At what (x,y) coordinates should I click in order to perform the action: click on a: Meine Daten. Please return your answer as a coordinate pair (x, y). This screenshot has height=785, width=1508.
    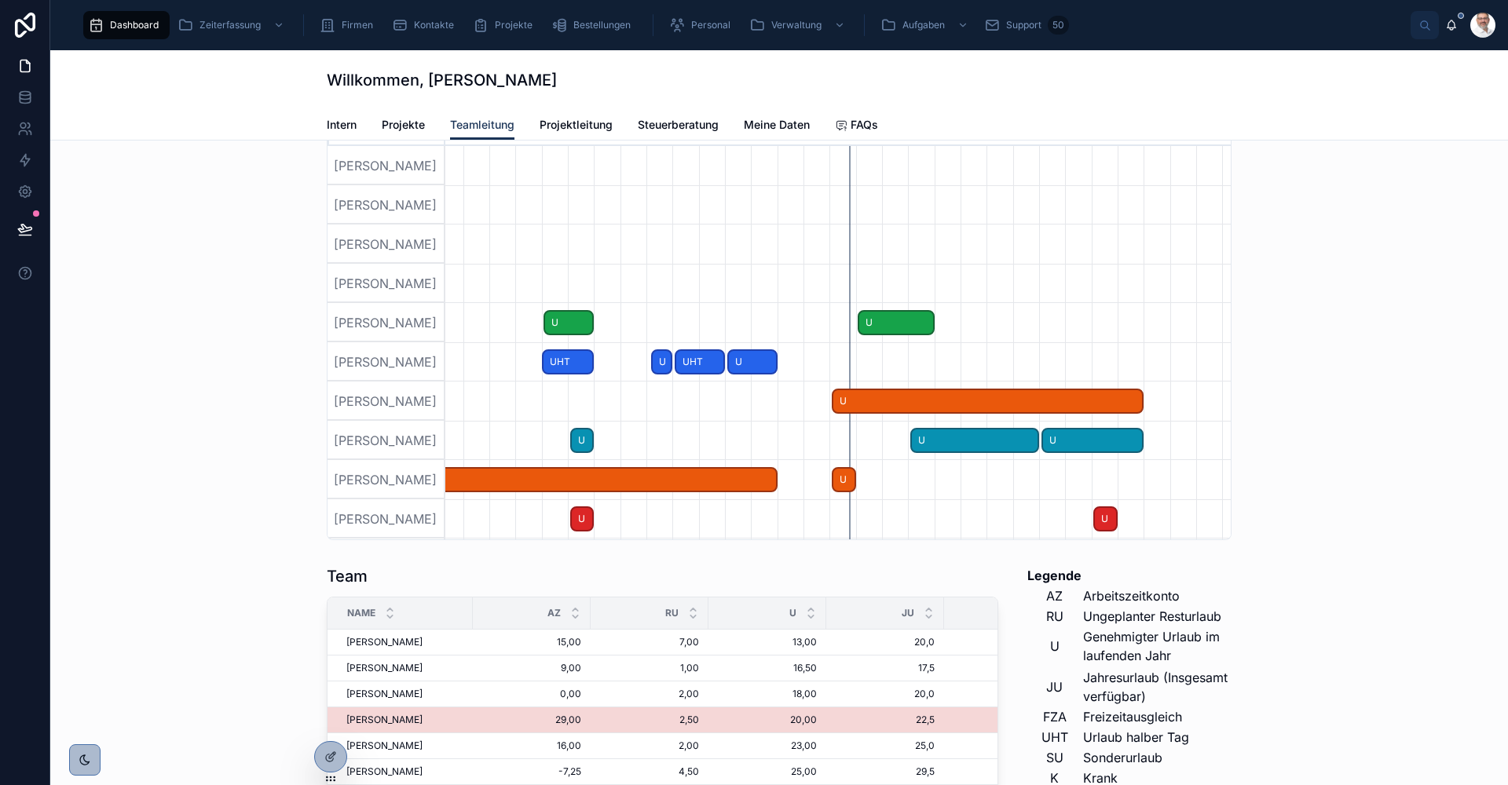
    Looking at the image, I should click on (777, 126).